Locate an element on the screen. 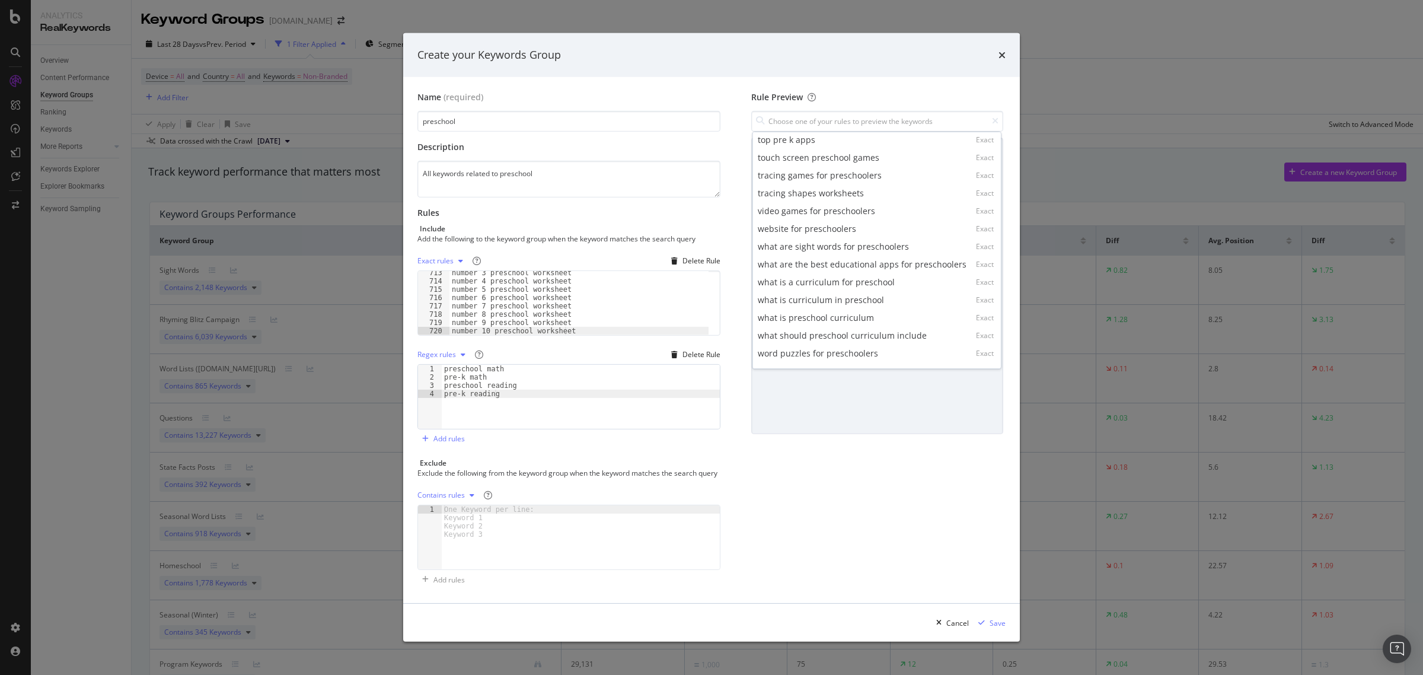 The width and height of the screenshot is (1423, 675). div: tracing shapes worksheets is located at coordinates (811, 193).